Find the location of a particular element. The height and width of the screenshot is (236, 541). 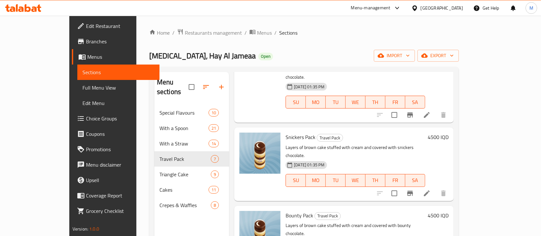

a: Edit Restaurant is located at coordinates (116, 26).